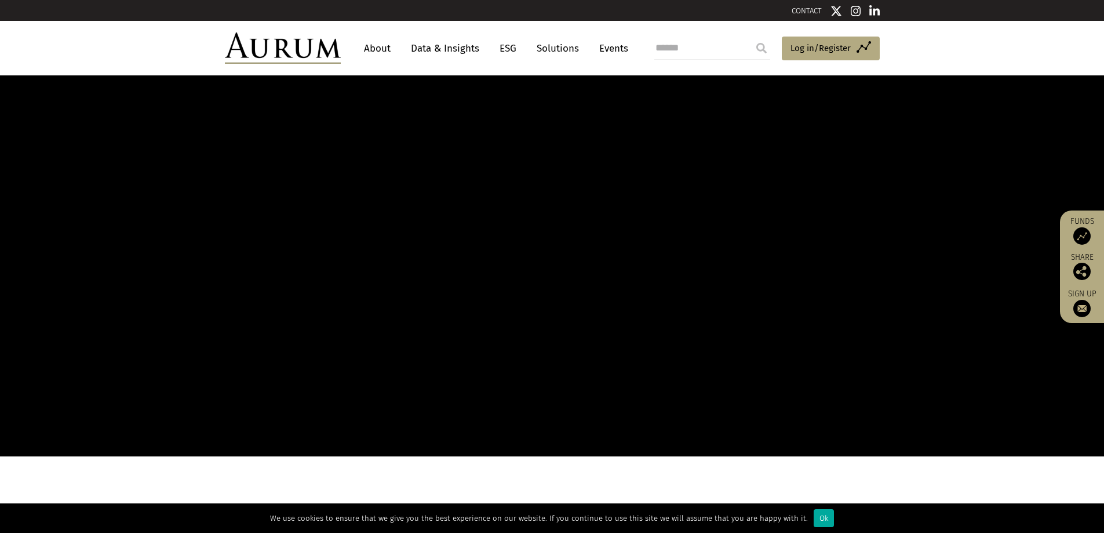 The height and width of the screenshot is (533, 1104). I want to click on a: Solutions, so click(558, 48).